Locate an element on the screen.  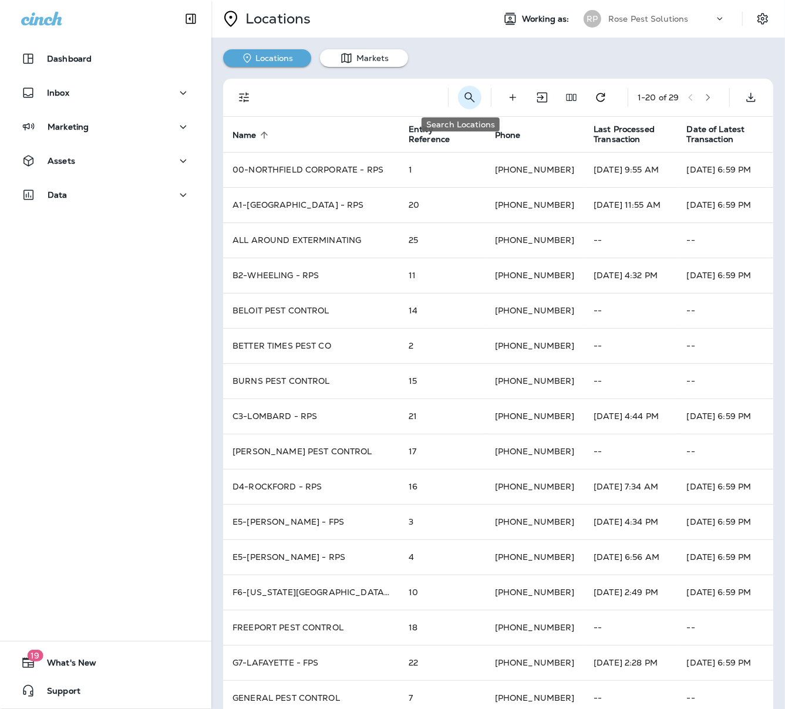
td: 22 is located at coordinates (442, 663).